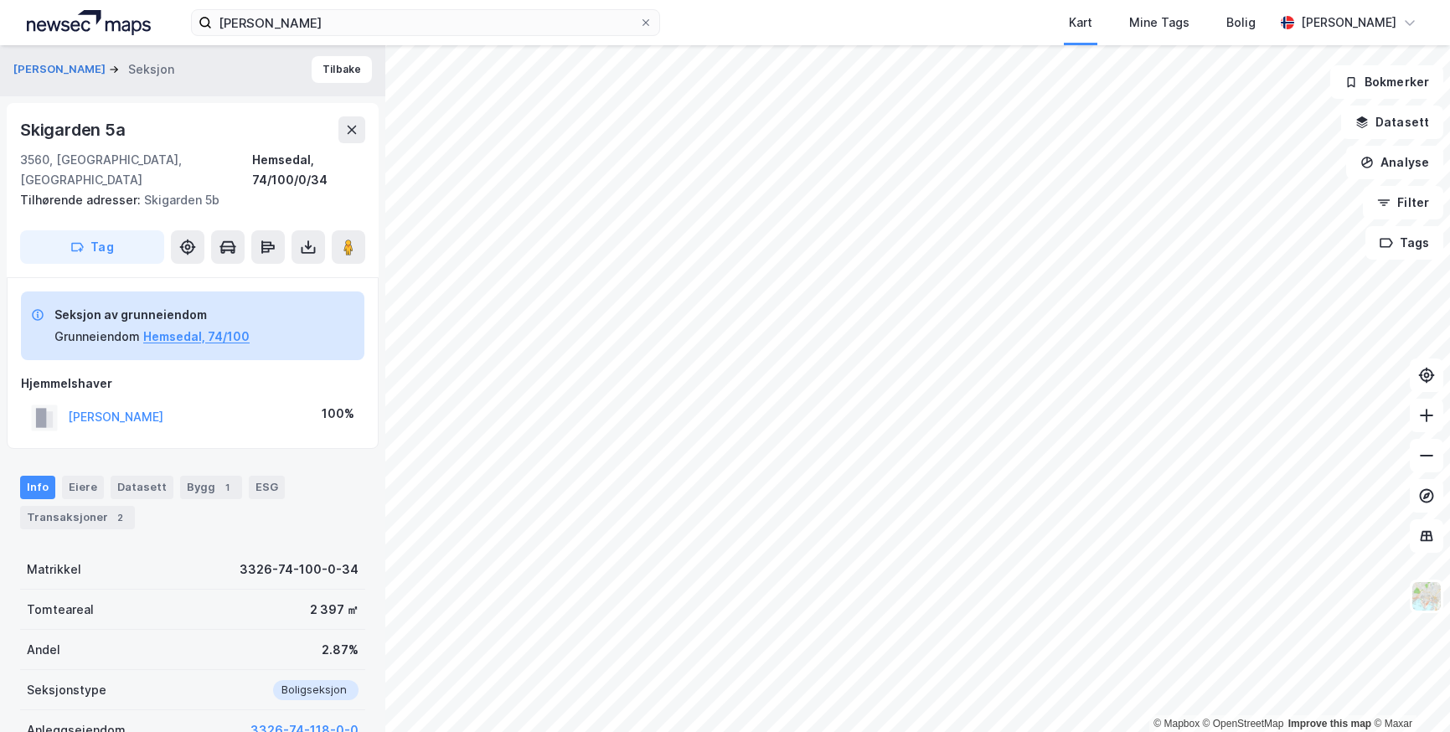 The height and width of the screenshot is (732, 1450). Describe the element at coordinates (1408, 692) in the screenshot. I see `div: Chat Widget` at that location.